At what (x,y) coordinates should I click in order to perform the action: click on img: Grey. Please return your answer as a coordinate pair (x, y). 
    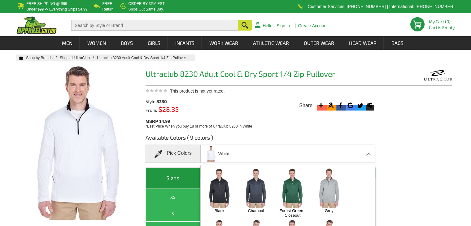
    Looking at the image, I should click on (329, 188).